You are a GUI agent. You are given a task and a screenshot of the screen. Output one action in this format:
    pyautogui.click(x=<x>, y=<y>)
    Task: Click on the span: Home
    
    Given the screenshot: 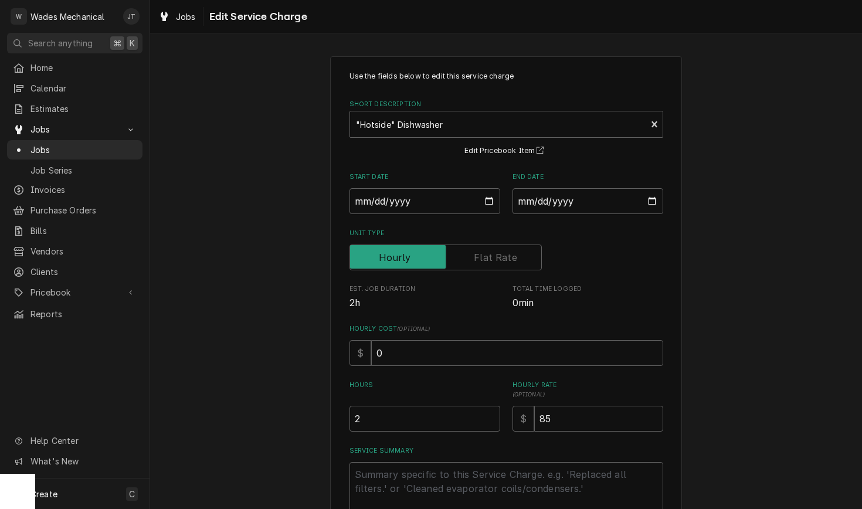 What is the action you would take?
    pyautogui.click(x=83, y=67)
    